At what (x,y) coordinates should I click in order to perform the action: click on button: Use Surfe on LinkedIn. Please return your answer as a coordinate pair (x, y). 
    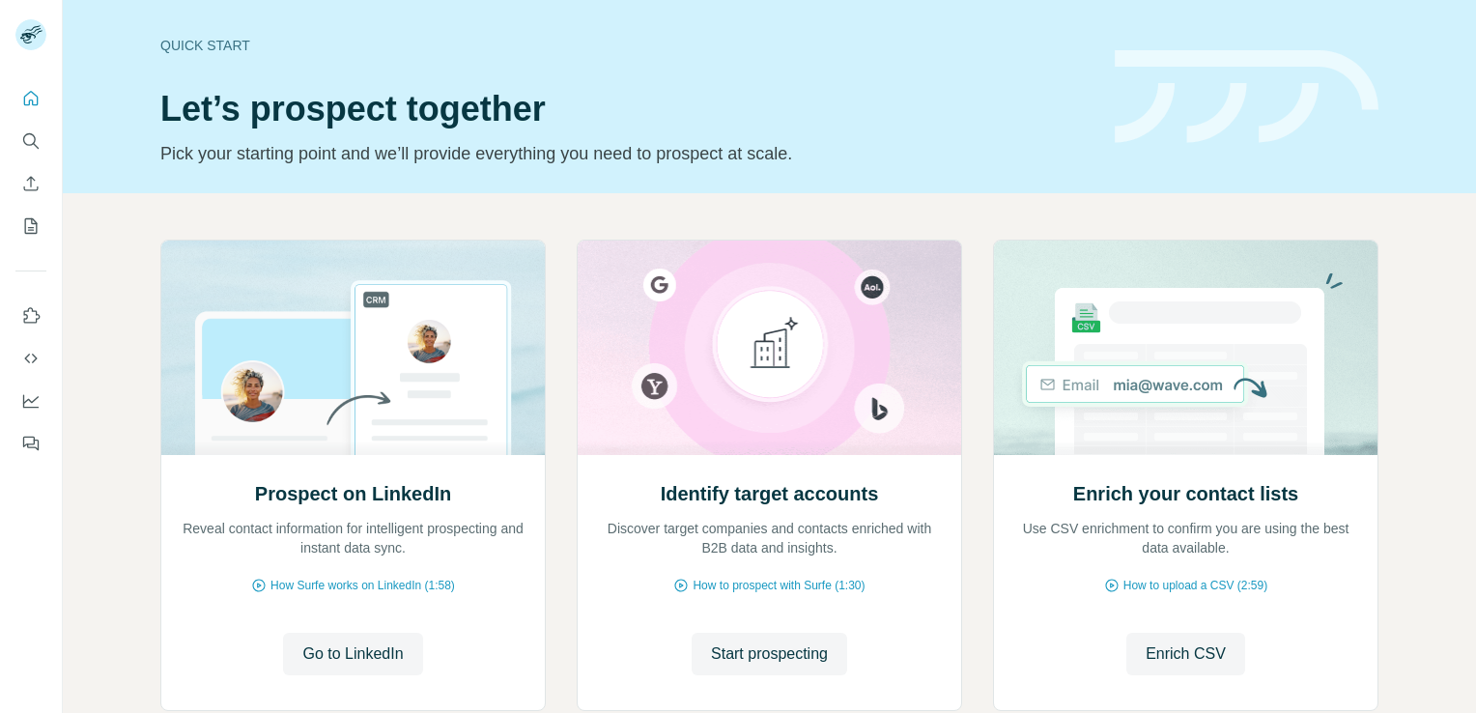
    Looking at the image, I should click on (31, 316).